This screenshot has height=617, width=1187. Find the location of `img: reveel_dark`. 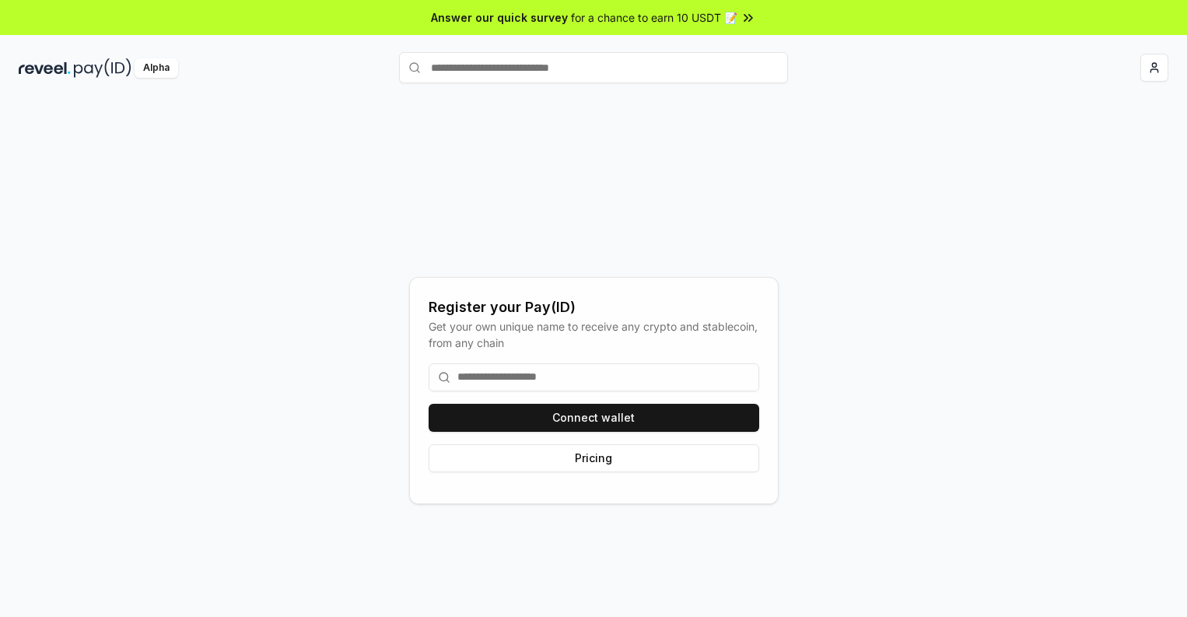

img: reveel_dark is located at coordinates (44, 68).